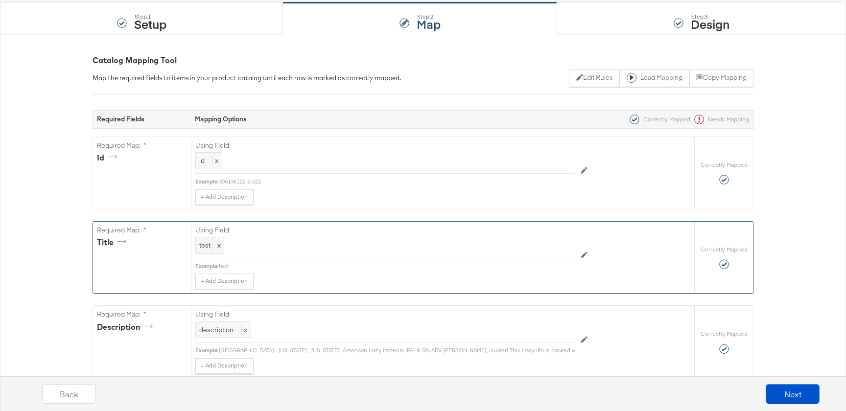 The image size is (846, 411). Describe the element at coordinates (150, 17) in the screenshot. I see `div: Step: 1` at that location.